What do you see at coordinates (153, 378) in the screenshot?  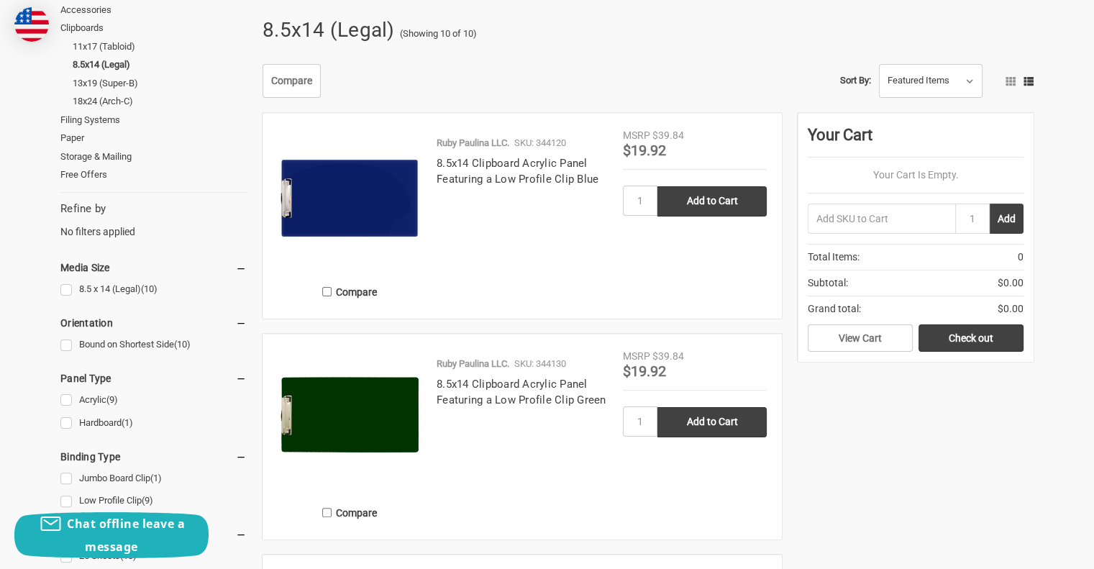 I see `h5: Panel Type` at bounding box center [153, 378].